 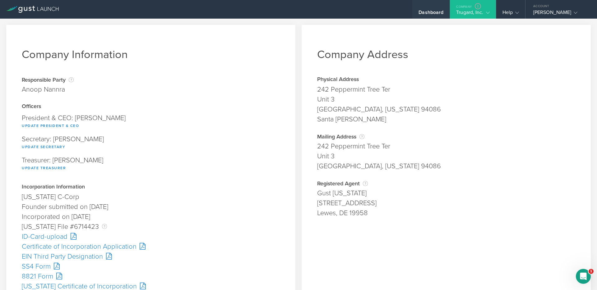 What do you see at coordinates (446, 213) in the screenshot?
I see `div: Lewes, DE 19958` at bounding box center [446, 213].